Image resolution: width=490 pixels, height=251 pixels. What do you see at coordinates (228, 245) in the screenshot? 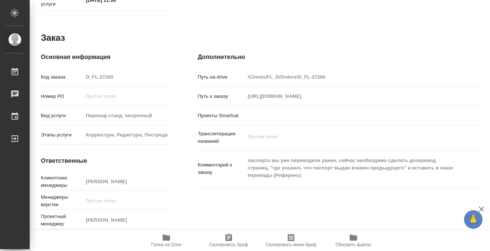
I see `span: Скопировать бриф` at bounding box center [228, 245].